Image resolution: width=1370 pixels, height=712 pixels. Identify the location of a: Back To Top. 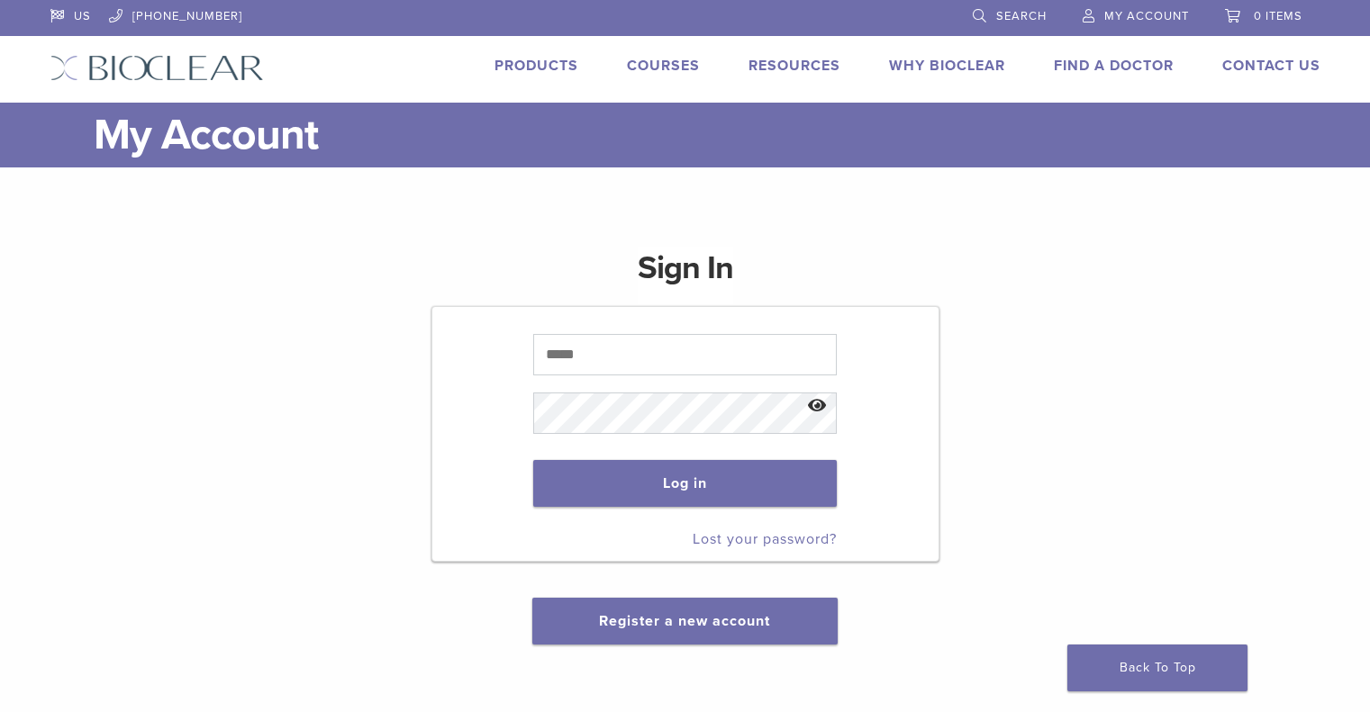
(1157, 668).